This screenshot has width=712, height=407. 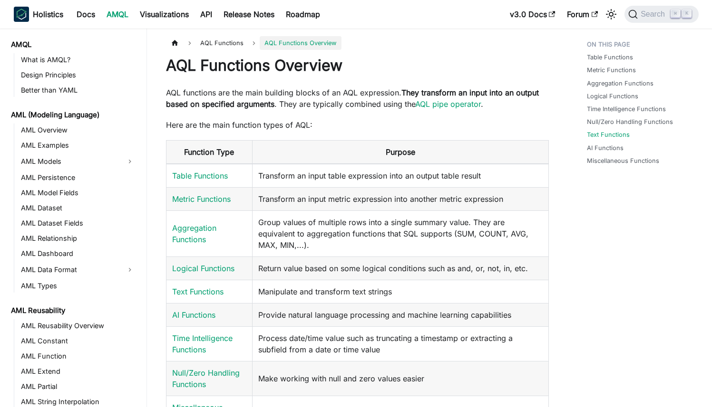 I want to click on strong: They transform an input into an output based on specified arguments, so click(x=352, y=98).